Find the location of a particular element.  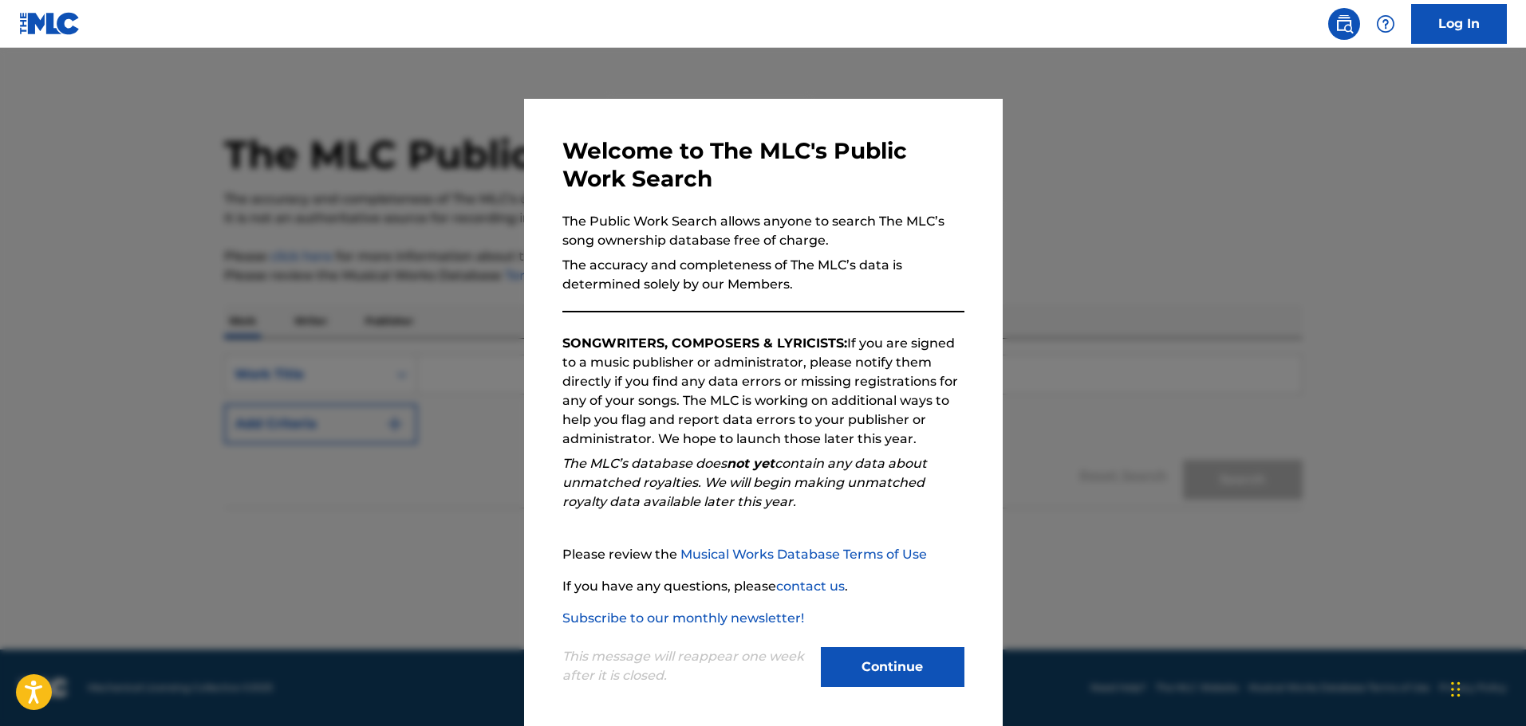

p: The Public Work Search allows anyone to search The MLC’s song ownership database free of charge. is located at coordinates (763, 231).